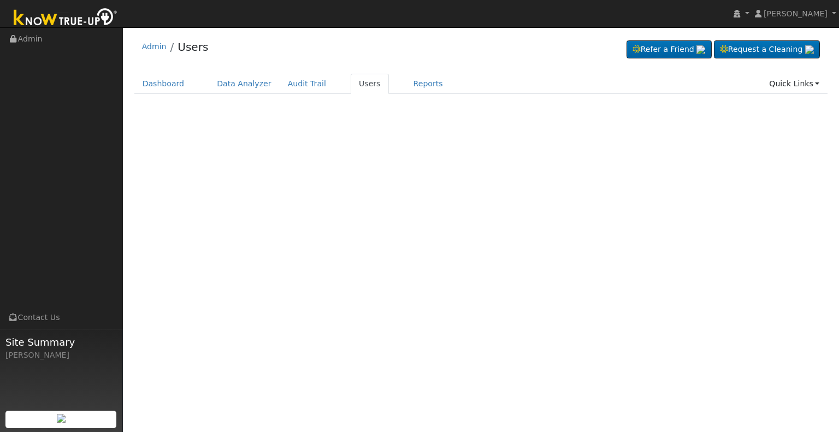  I want to click on a: Refer a Friend, so click(669, 50).